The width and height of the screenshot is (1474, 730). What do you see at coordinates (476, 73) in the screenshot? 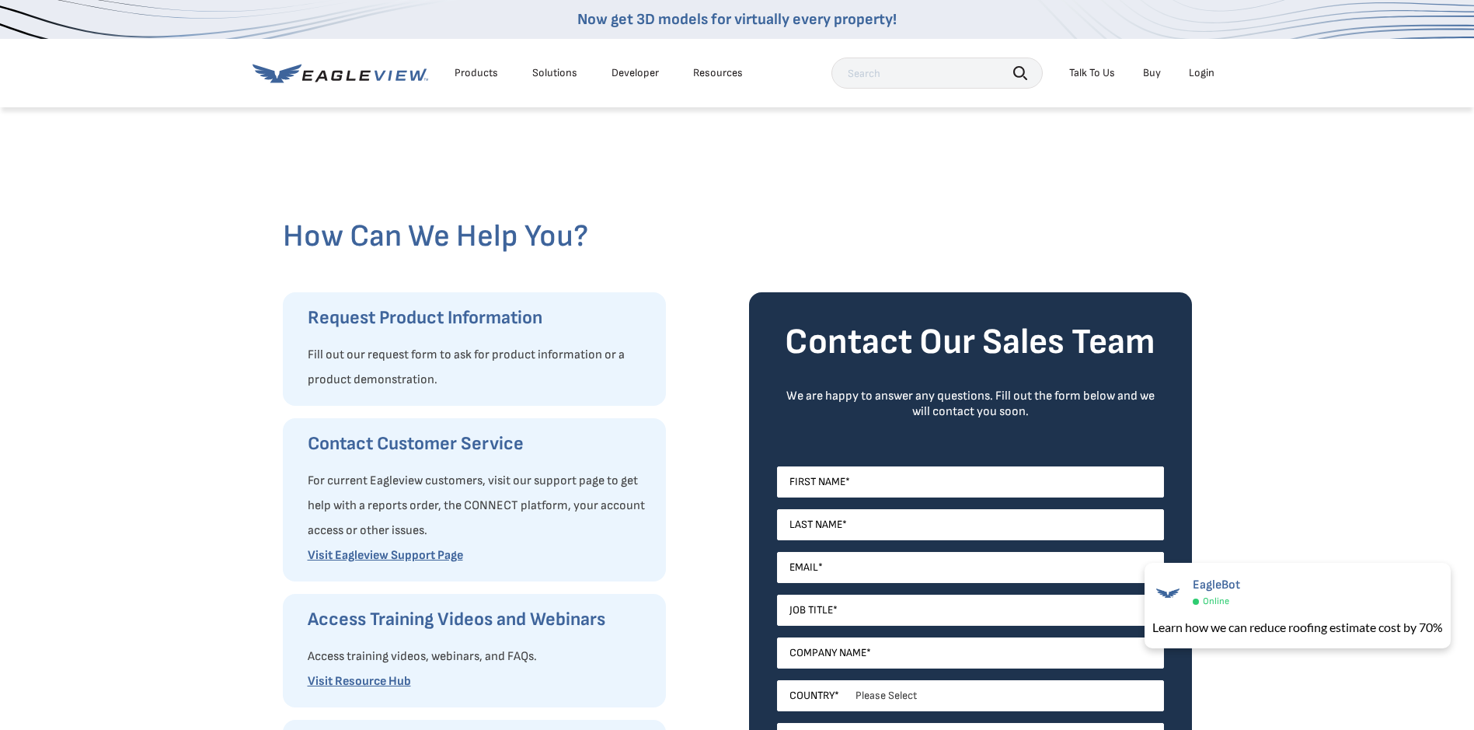
I see `div: Products` at bounding box center [476, 73].